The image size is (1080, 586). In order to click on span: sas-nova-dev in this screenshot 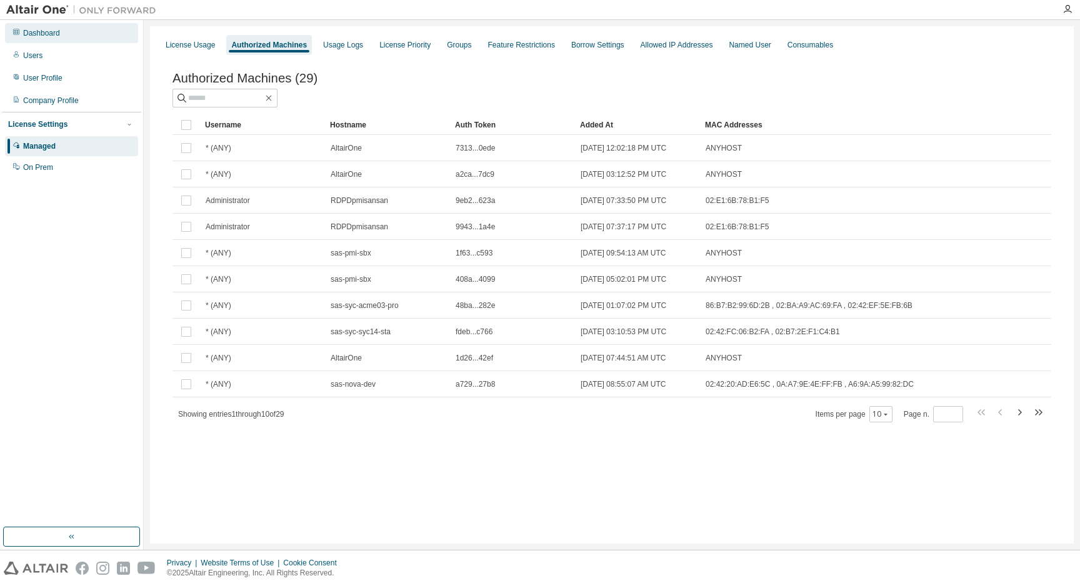, I will do `click(353, 384)`.